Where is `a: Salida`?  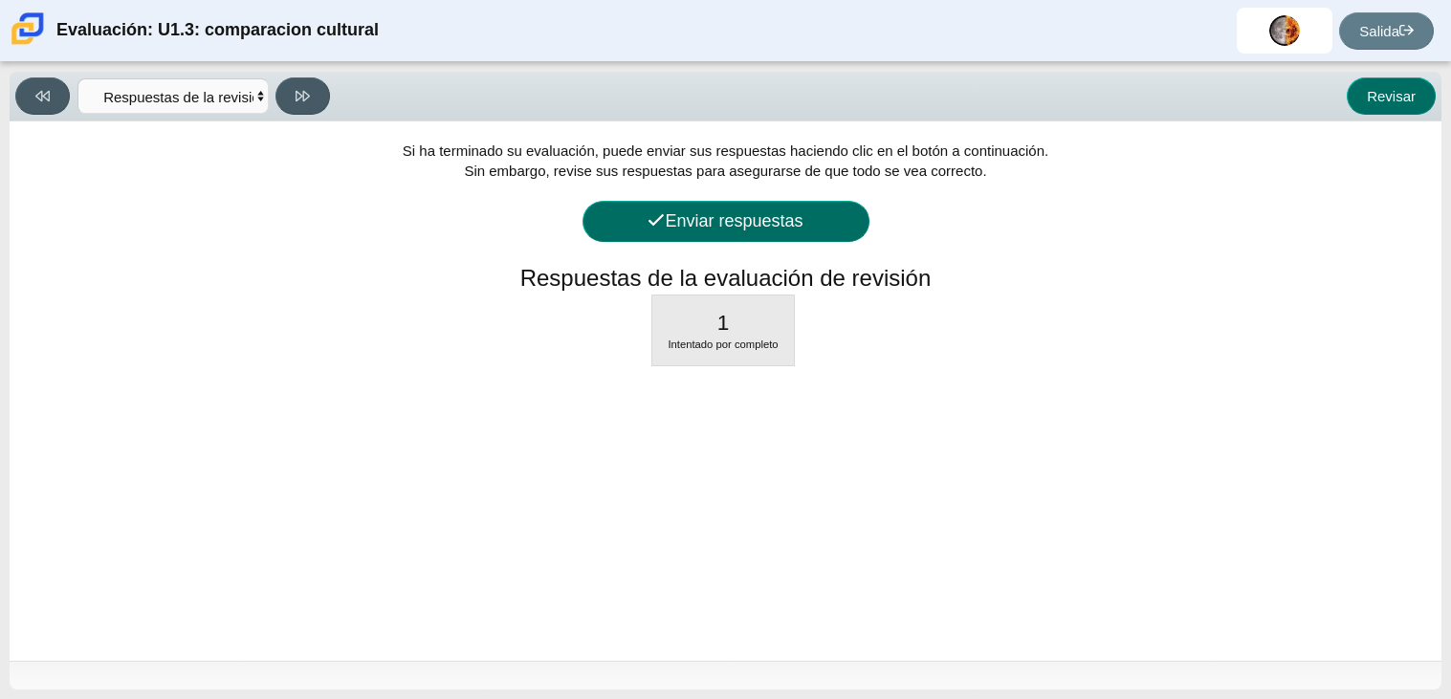
a: Salida is located at coordinates (1386, 31).